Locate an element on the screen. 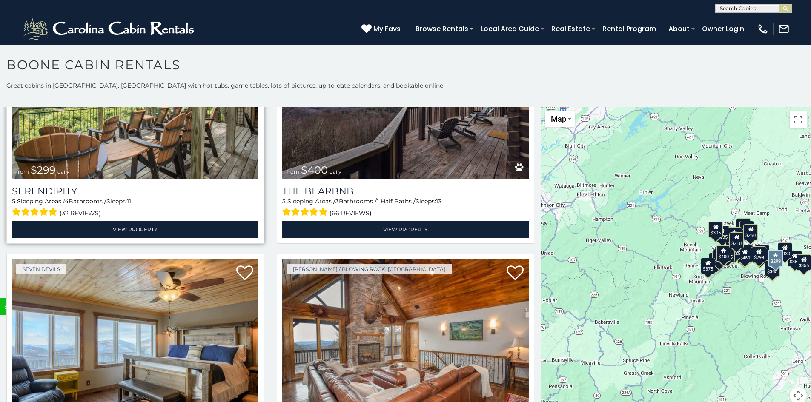 This screenshot has width=811, height=402. span: 1 Half Baths / is located at coordinates (396, 201).